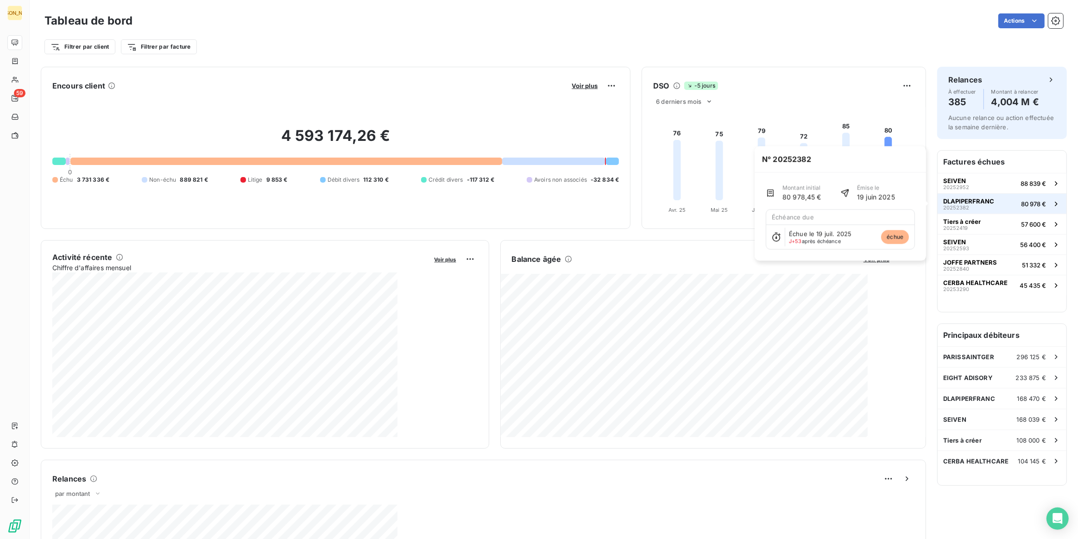 This screenshot has width=1078, height=539. I want to click on span: Échu, so click(66, 180).